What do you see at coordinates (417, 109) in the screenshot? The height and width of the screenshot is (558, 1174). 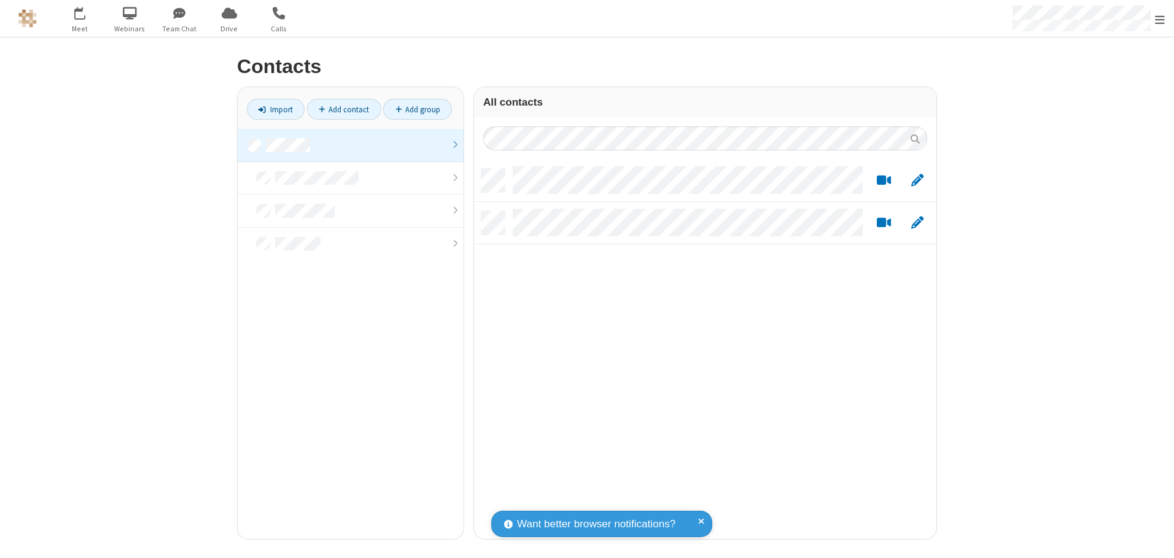 I see `a: Add group` at bounding box center [417, 109].